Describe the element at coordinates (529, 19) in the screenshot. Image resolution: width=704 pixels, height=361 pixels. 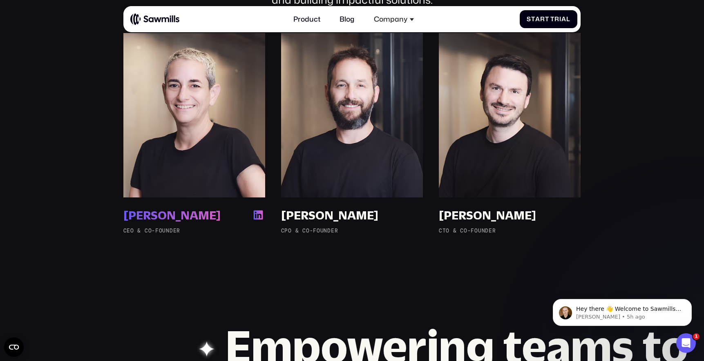
I see `span: S` at that location.